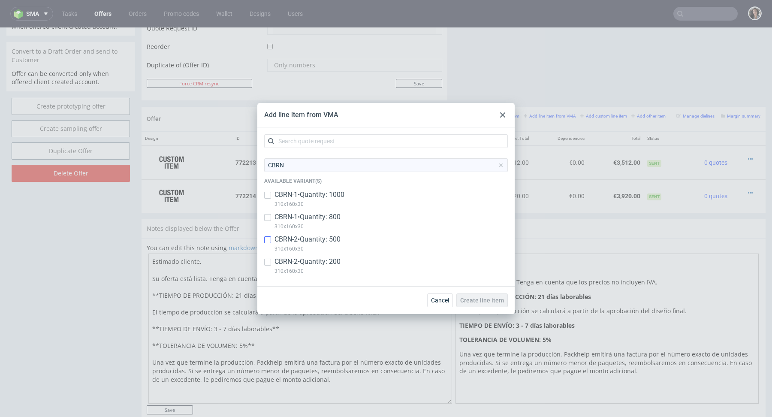 This screenshot has height=417, width=772. What do you see at coordinates (246, 135) in the screenshot?
I see `strong: 772213` at bounding box center [246, 135].